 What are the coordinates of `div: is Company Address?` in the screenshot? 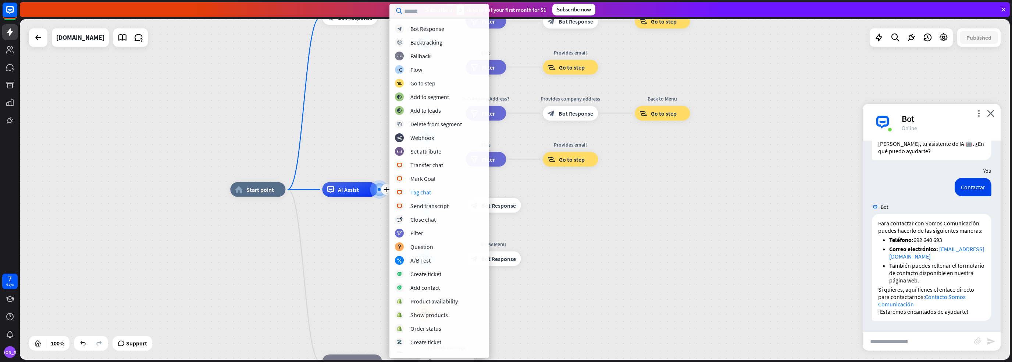 It's located at (486, 98).